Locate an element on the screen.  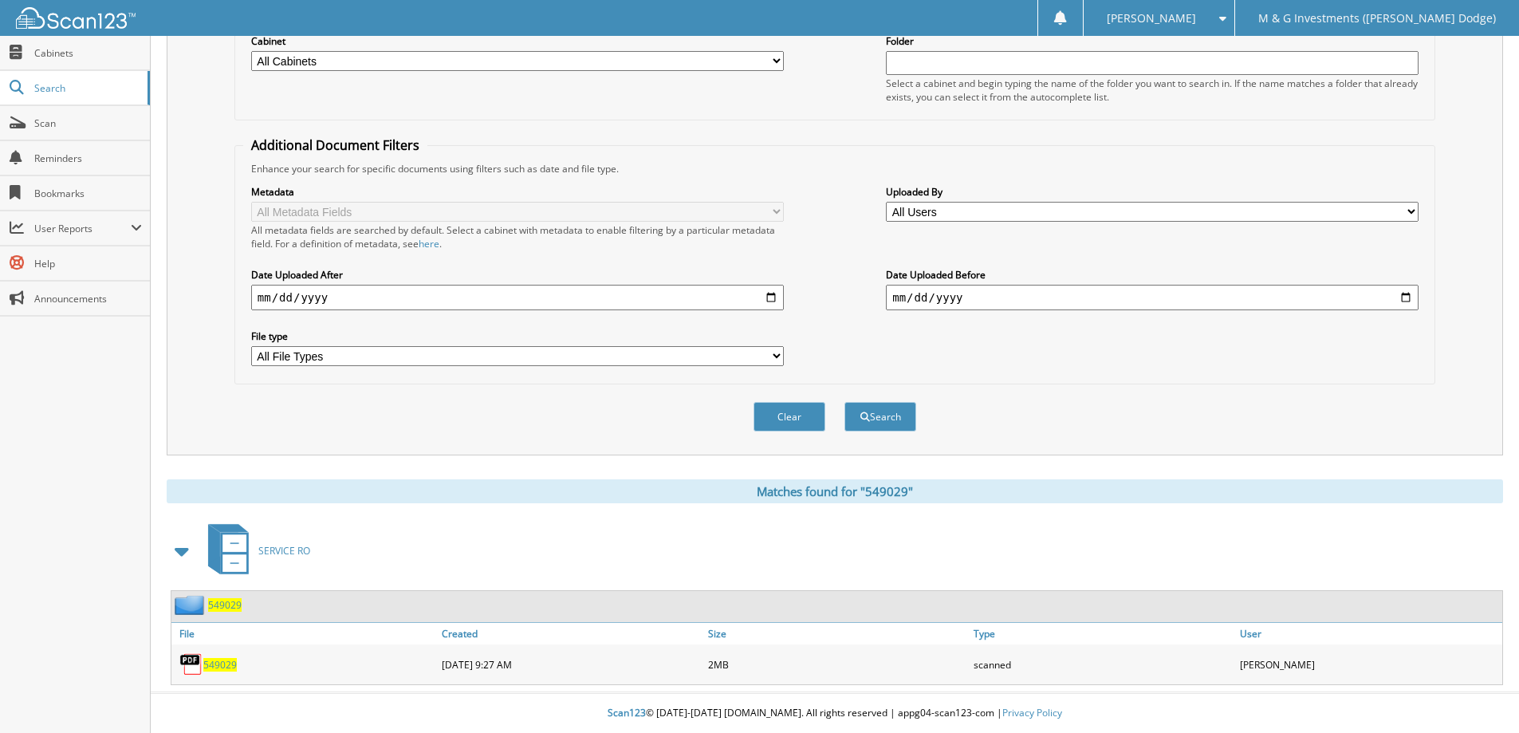
img: folder2.png is located at coordinates (191, 604).